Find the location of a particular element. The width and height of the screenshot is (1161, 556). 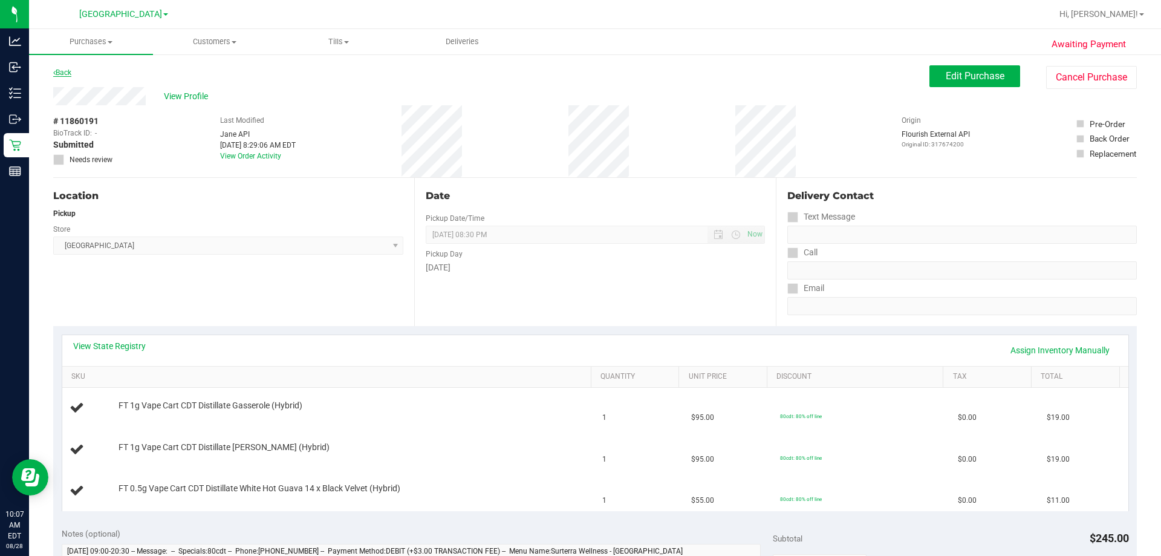

a: View State Registry is located at coordinates (109, 346).